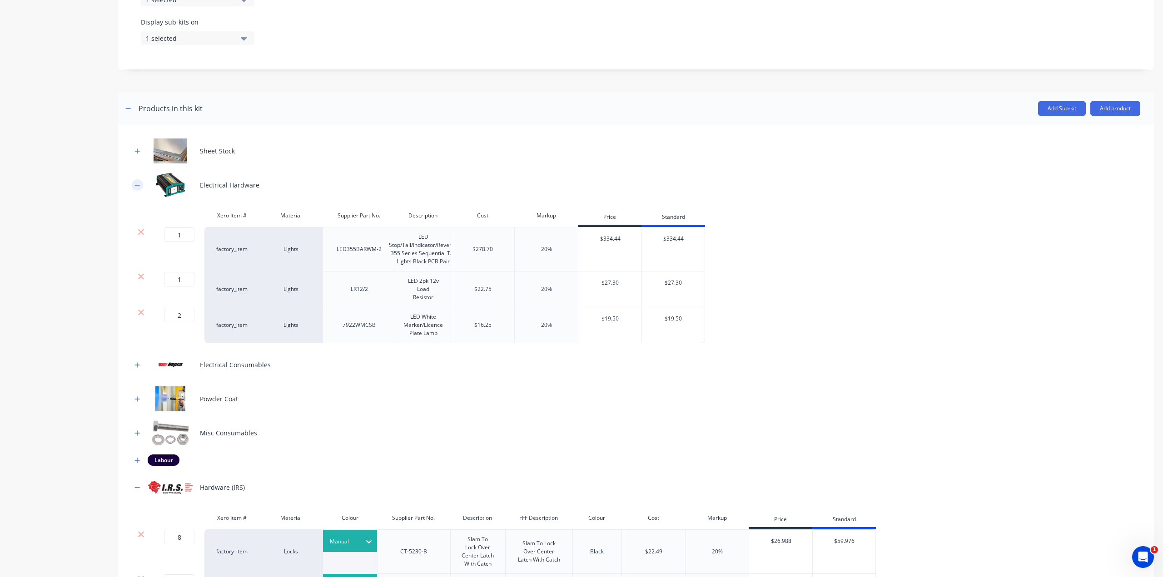  Describe the element at coordinates (170, 151) in the screenshot. I see `img: Sheet Stock` at that location.